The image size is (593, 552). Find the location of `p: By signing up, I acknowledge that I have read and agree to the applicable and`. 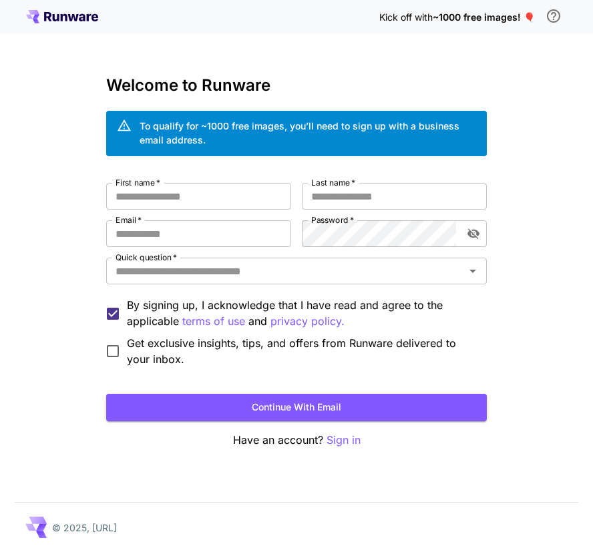

p: By signing up, I acknowledge that I have read and agree to the applicable and is located at coordinates (301, 313).